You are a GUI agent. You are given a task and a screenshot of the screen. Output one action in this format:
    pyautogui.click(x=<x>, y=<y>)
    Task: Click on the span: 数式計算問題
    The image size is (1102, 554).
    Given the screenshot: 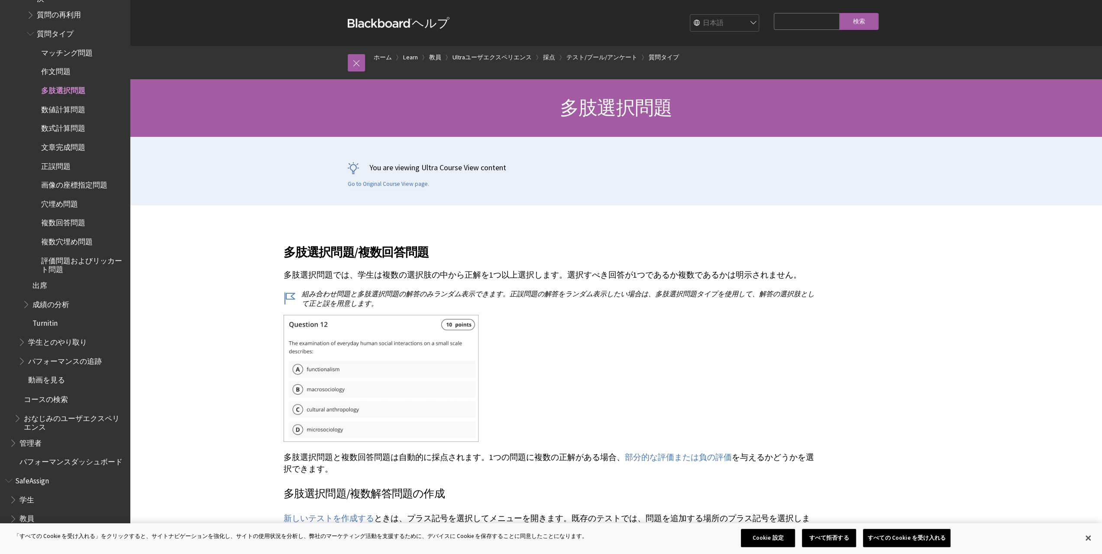 What is the action you would take?
    pyautogui.click(x=63, y=126)
    